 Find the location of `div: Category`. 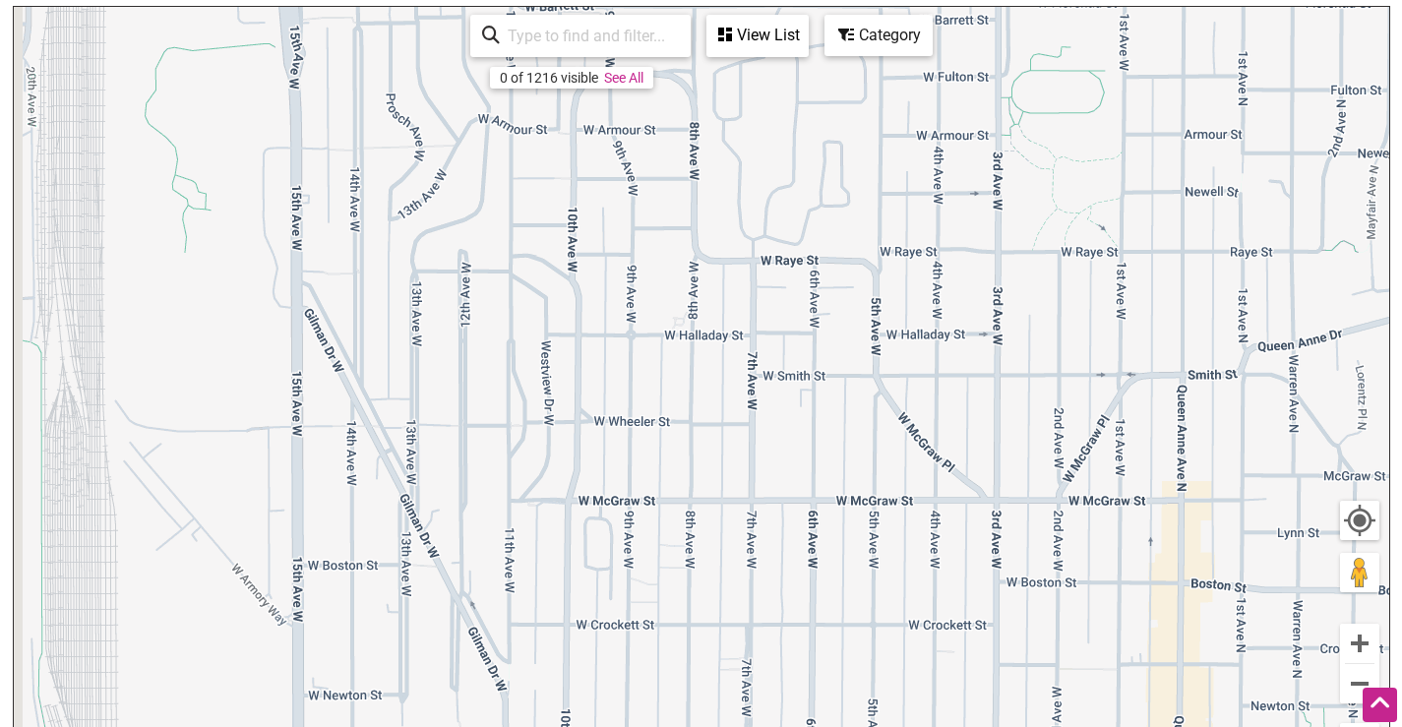

div: Category is located at coordinates (879, 35).